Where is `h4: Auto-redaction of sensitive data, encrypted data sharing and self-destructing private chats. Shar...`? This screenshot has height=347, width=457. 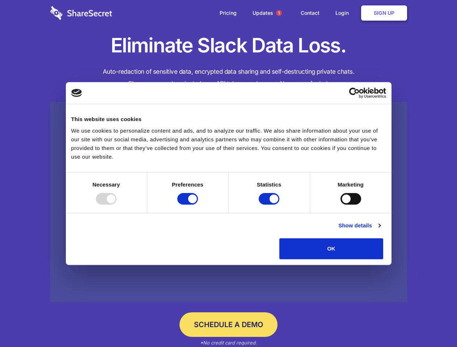
h4: Auto-redaction of sensitive data, encrypted data sharing and self-destructing private chats. Shar... is located at coordinates (229, 78).